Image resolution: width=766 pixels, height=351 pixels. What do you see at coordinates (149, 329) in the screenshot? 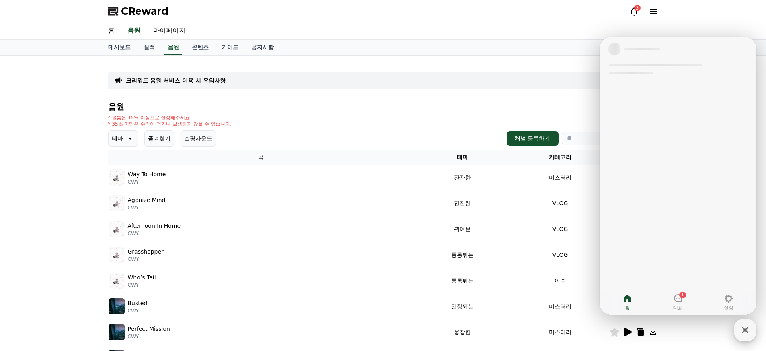
I see `p: Perfect Mission` at bounding box center [149, 329].